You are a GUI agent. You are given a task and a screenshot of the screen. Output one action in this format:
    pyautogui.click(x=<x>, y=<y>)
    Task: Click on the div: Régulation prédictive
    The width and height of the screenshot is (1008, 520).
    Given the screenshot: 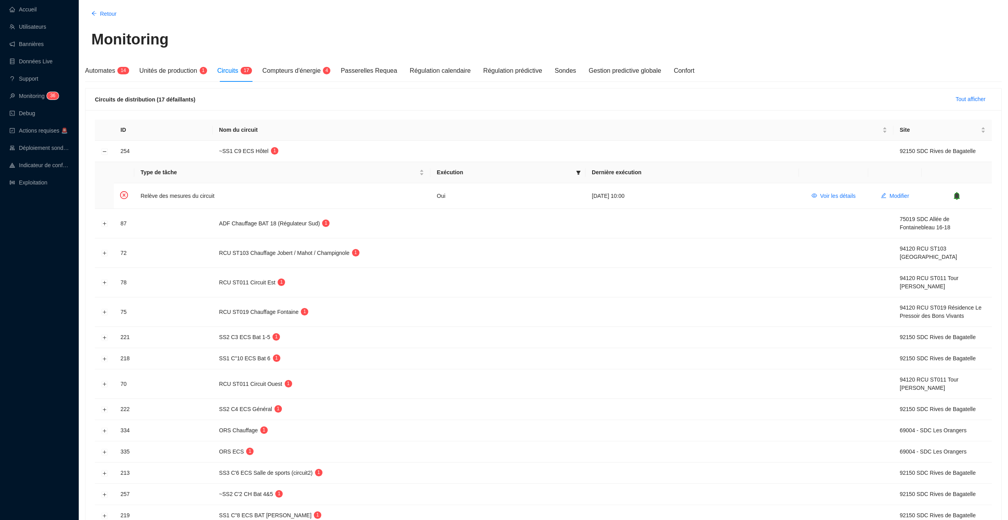 What is the action you would take?
    pyautogui.click(x=512, y=71)
    